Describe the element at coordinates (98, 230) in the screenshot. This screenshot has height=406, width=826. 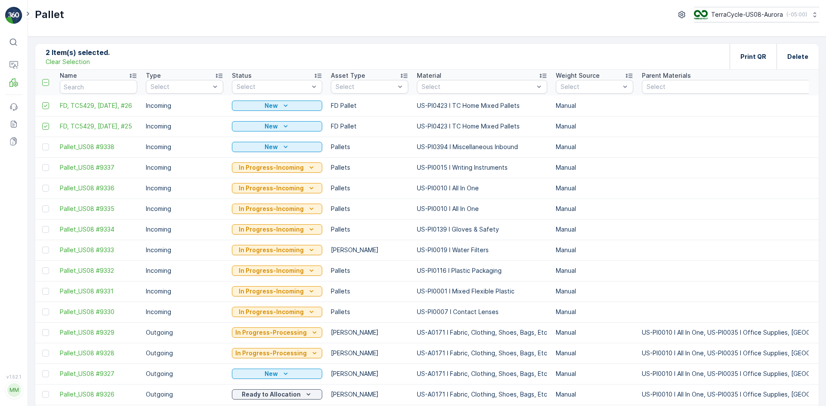
I see `a: Pallet_US08 #9334` at that location.